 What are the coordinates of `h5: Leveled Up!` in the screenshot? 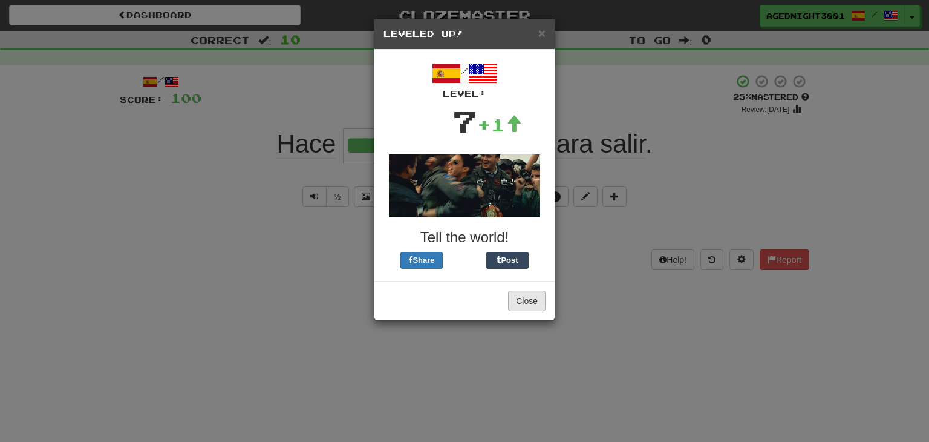 It's located at (465, 34).